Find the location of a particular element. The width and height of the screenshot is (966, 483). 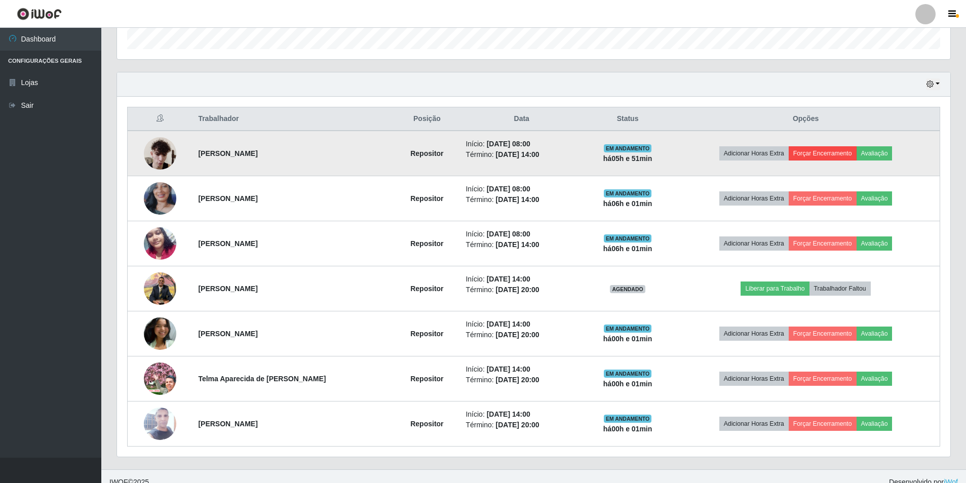

button: Trabalhador Faltou is located at coordinates (840, 289).